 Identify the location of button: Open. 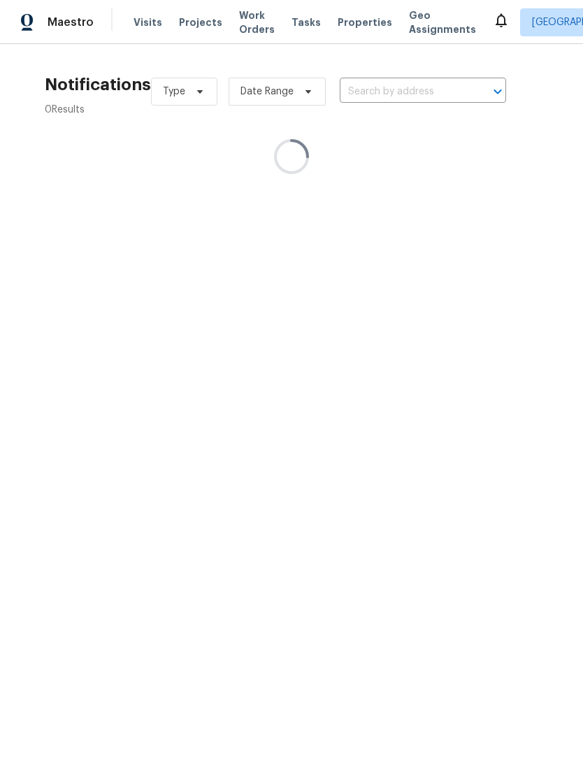
(498, 92).